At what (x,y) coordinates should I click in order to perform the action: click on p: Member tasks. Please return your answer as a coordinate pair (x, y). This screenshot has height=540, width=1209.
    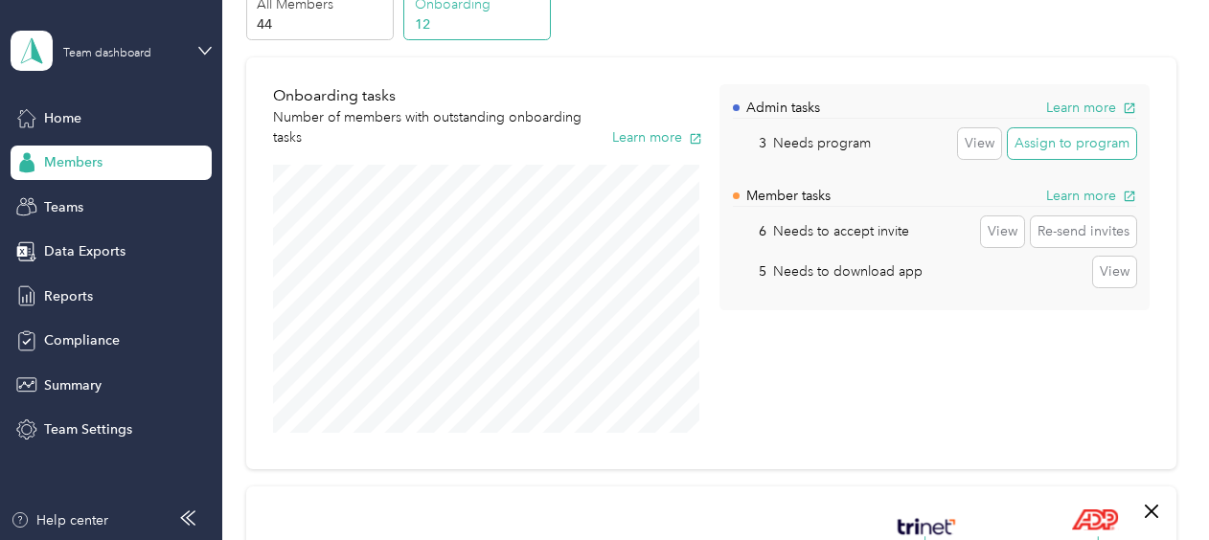
    Looking at the image, I should click on (789, 195).